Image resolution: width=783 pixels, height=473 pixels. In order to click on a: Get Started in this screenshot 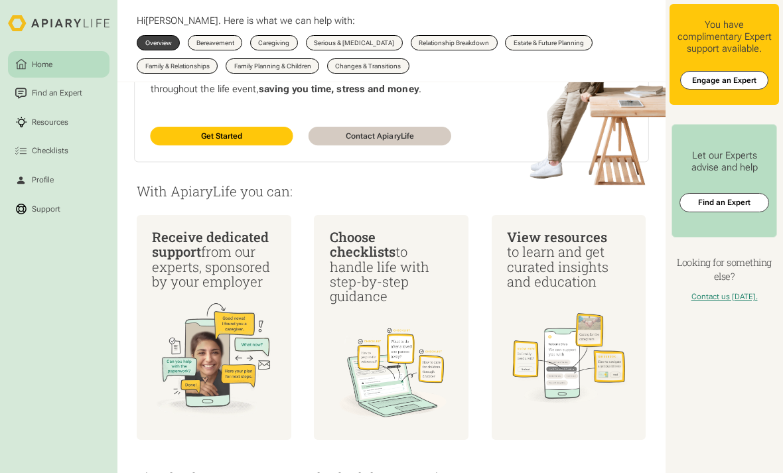, I will do `click(222, 137)`.